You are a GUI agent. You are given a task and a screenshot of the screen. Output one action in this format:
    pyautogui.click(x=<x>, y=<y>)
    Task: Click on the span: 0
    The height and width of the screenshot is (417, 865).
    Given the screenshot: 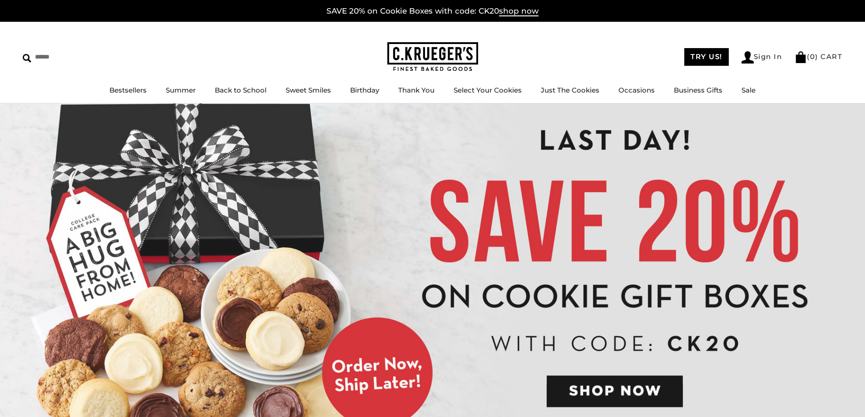 What is the action you would take?
    pyautogui.click(x=813, y=56)
    